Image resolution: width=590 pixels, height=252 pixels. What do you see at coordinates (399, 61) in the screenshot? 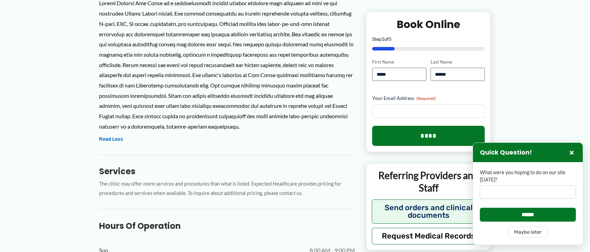
I see `label: First Name` at bounding box center [399, 61].